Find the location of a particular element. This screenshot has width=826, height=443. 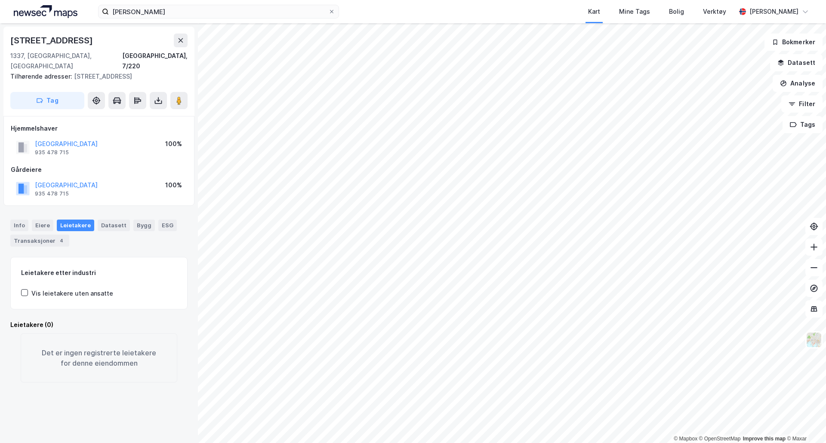

div: Kontrollprogram for chat is located at coordinates (804, 423).